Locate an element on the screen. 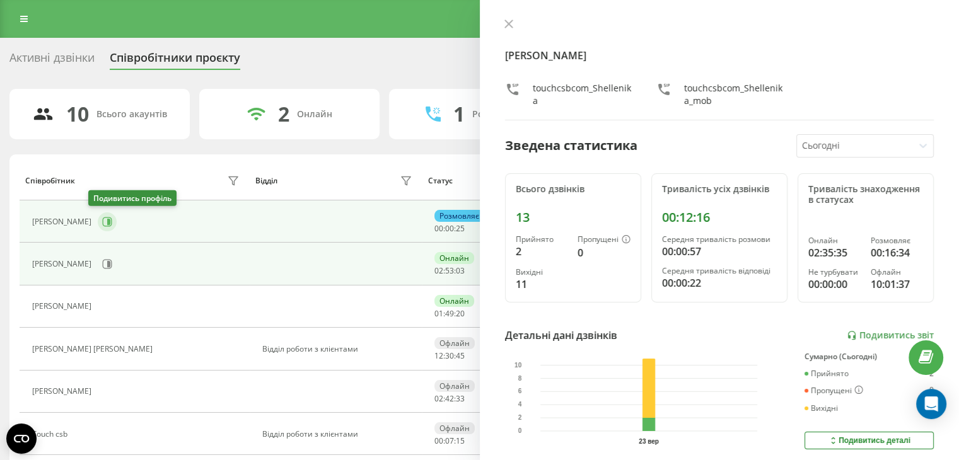 The height and width of the screenshot is (460, 959). div: Зведена статистика is located at coordinates (571, 146).